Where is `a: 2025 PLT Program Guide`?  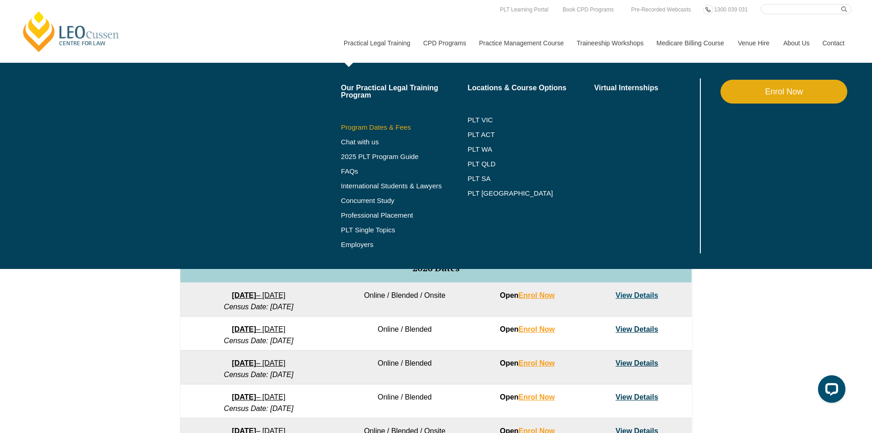 a: 2025 PLT Program Guide is located at coordinates (393, 157).